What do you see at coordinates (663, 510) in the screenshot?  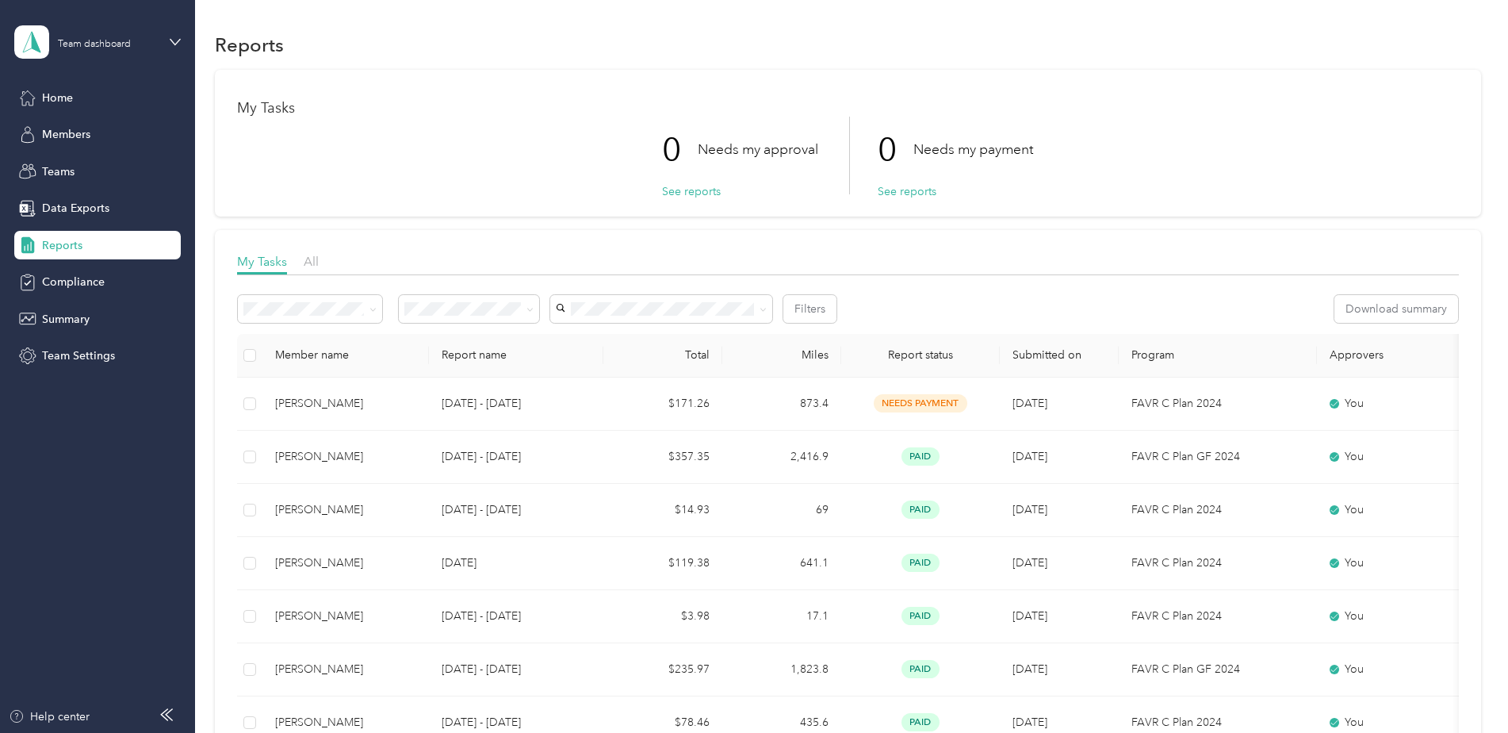 I see `td: $14.93` at bounding box center [663, 510].